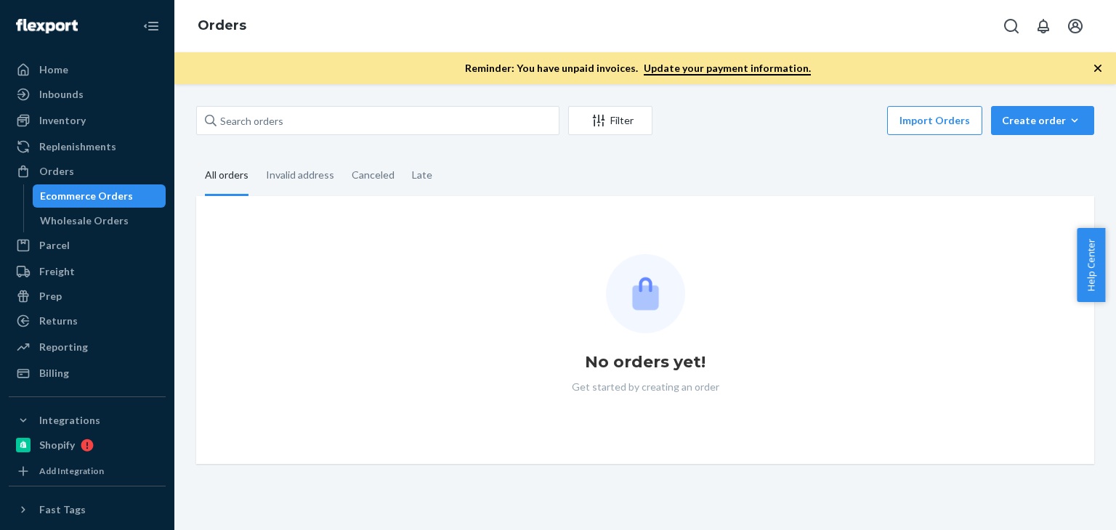  I want to click on h1: No orders yet!, so click(645, 363).